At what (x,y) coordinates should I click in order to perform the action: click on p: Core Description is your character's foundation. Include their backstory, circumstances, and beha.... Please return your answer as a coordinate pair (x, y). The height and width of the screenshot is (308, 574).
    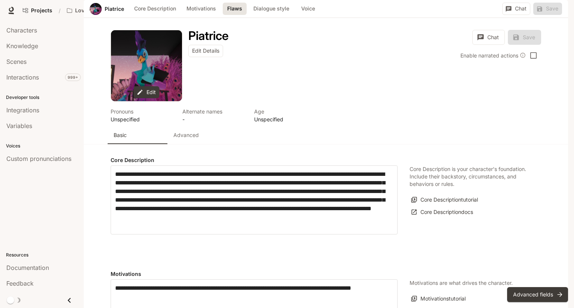
    Looking at the image, I should click on (470, 177).